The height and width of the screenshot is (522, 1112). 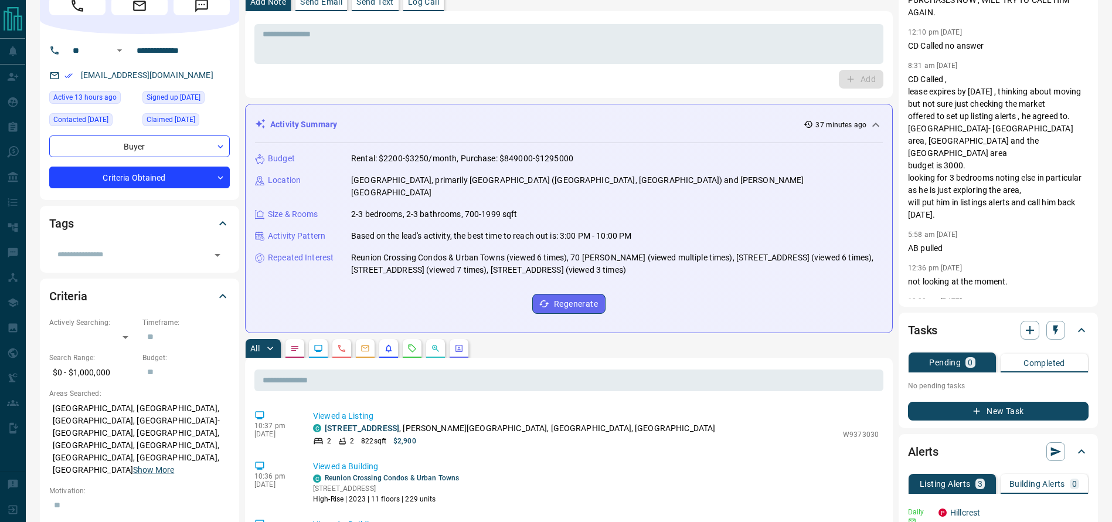 I want to click on h2: Alerts, so click(x=923, y=451).